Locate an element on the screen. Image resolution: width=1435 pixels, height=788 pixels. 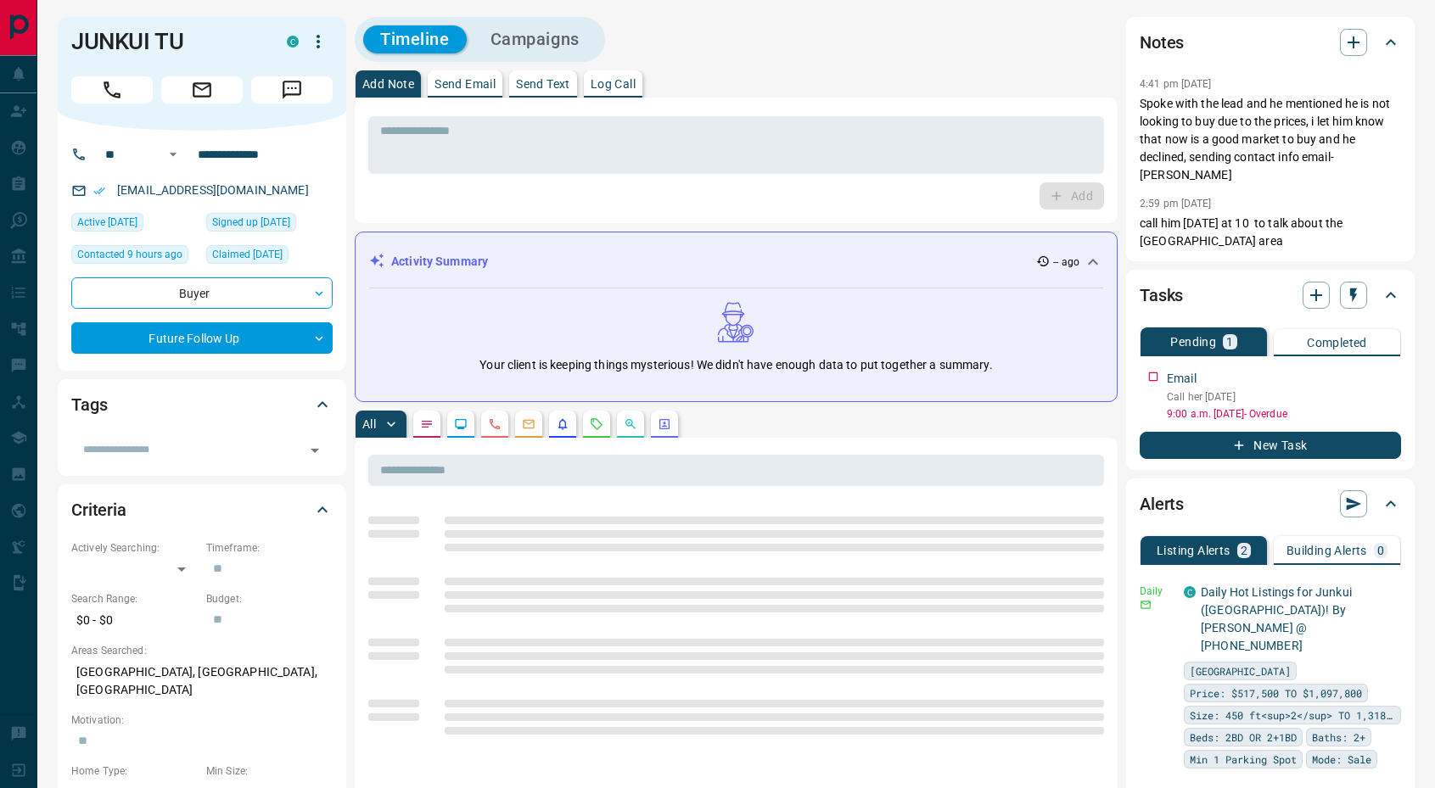
span: Min 1 Parking Spot is located at coordinates (1243, 759).